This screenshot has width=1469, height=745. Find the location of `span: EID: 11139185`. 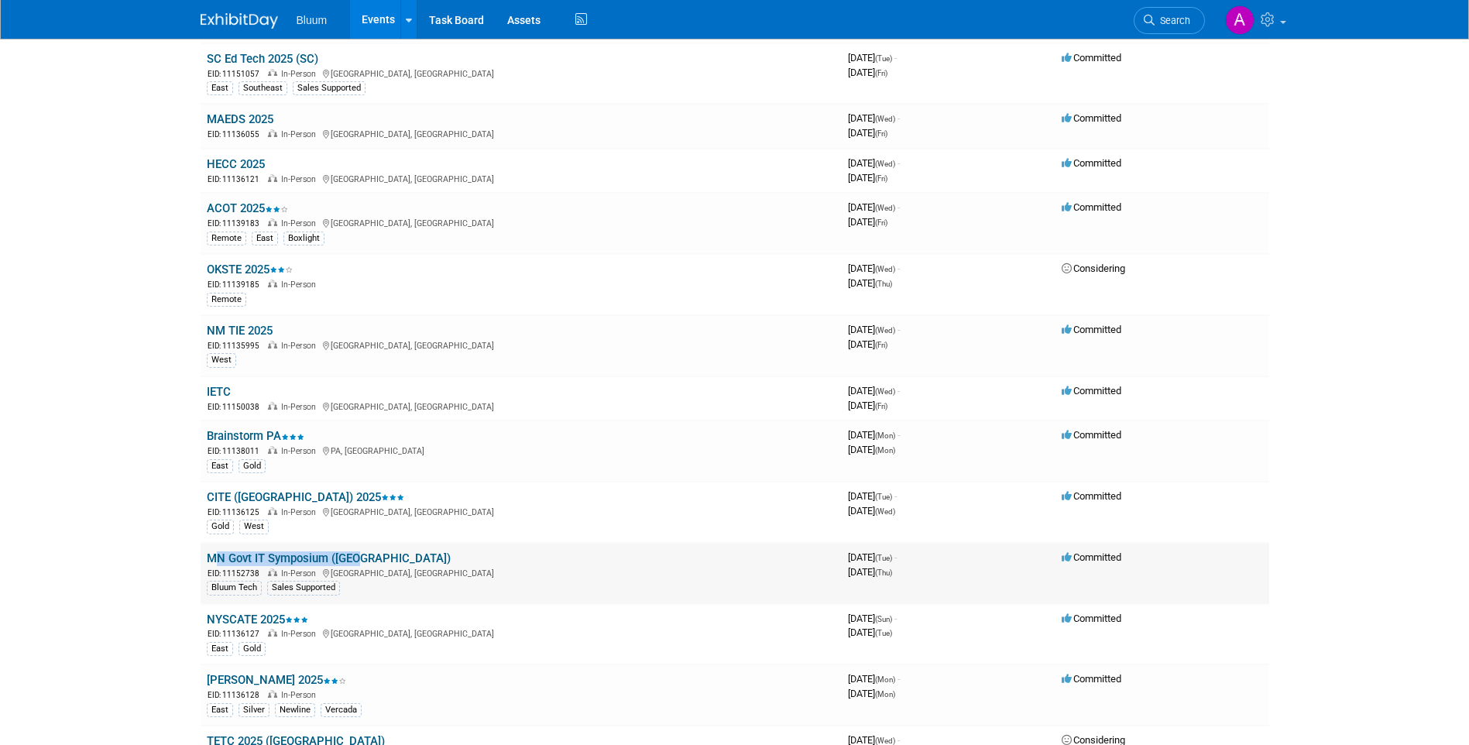

span: EID: 11139185 is located at coordinates (236, 284).